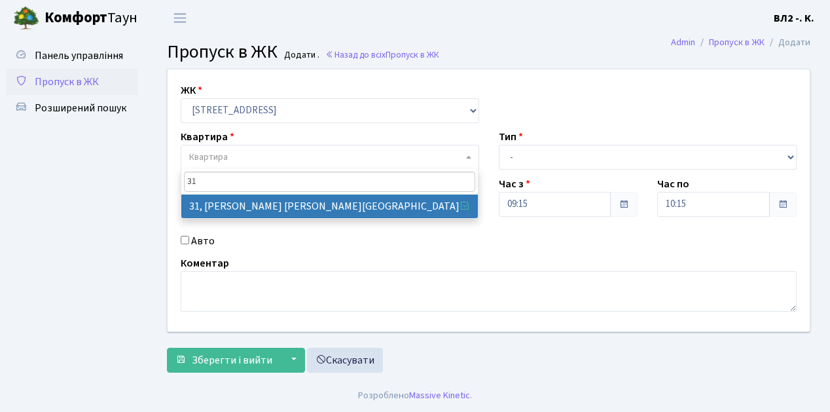 This screenshot has width=830, height=412. What do you see at coordinates (191, 90) in the screenshot?
I see `label: ЖК` at bounding box center [191, 90].